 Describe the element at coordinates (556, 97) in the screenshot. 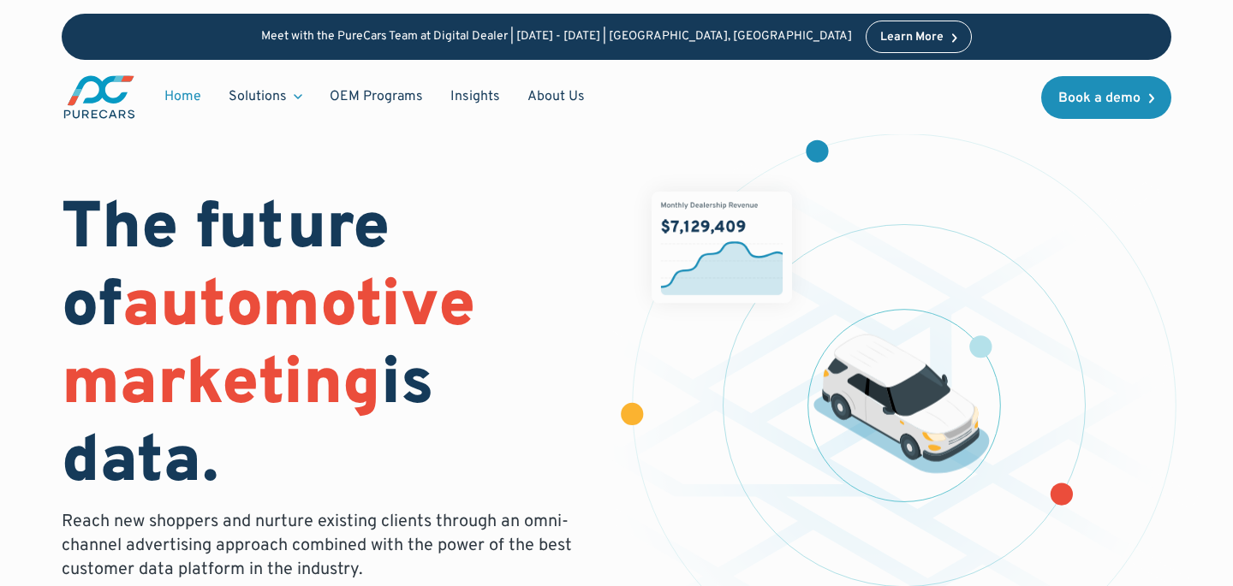

I see `a: About Us` at that location.